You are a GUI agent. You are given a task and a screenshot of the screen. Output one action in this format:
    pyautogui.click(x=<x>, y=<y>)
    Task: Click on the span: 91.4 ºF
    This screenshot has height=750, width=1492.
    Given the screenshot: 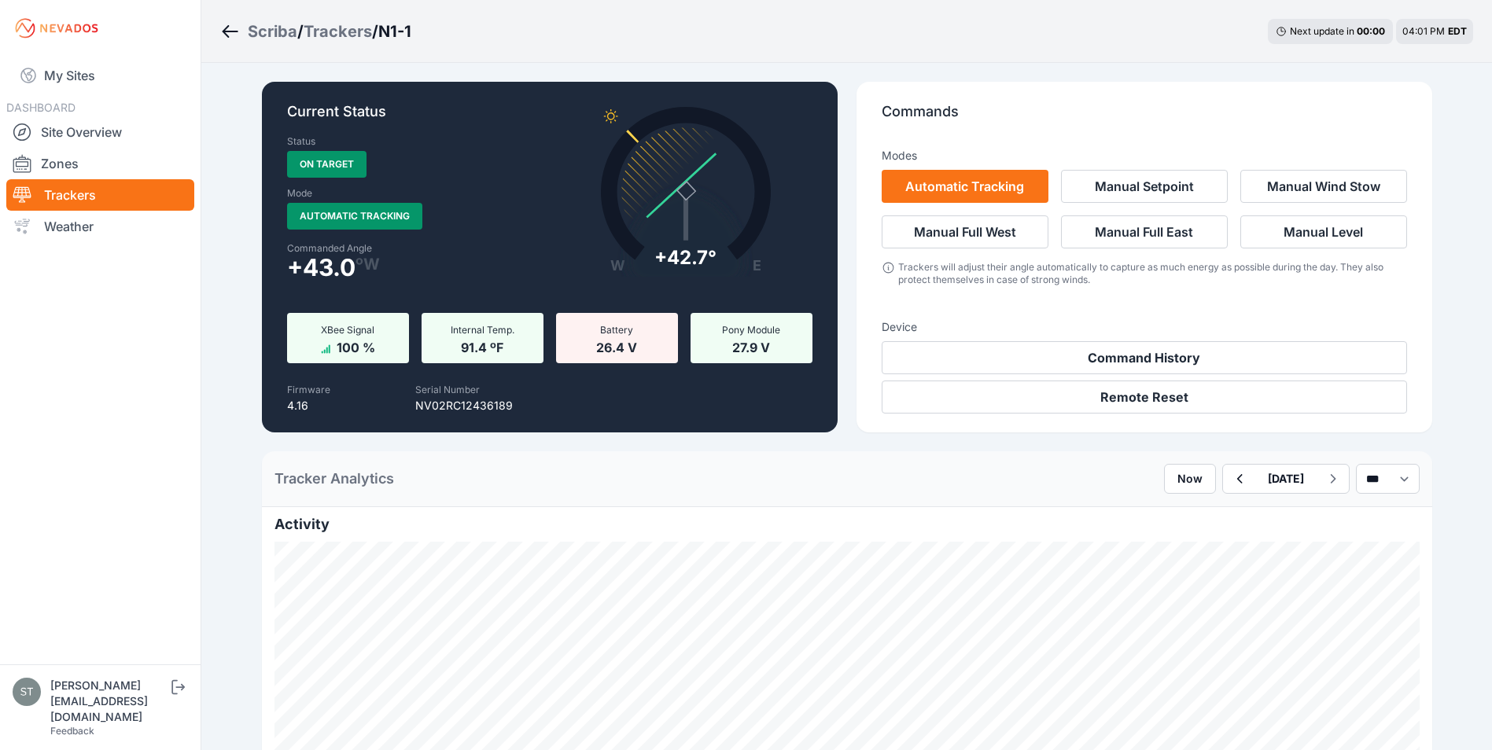 What is the action you would take?
    pyautogui.click(x=482, y=346)
    